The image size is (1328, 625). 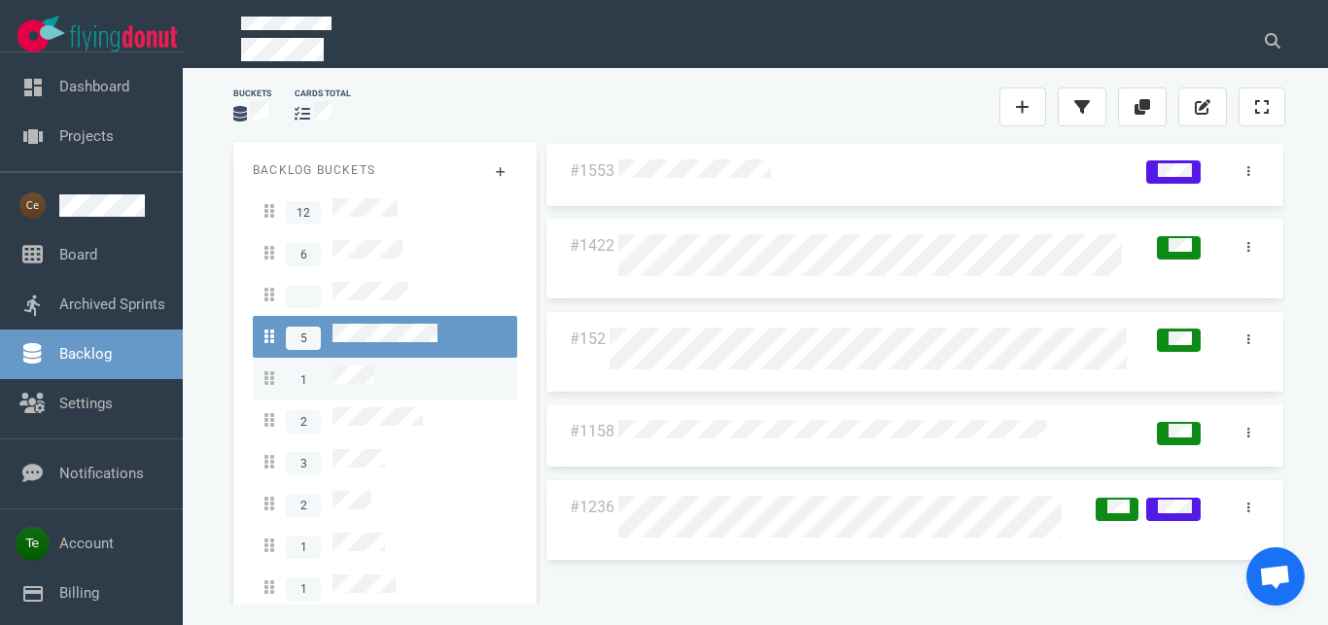 What do you see at coordinates (323, 93) in the screenshot?
I see `div: cards total` at bounding box center [323, 93].